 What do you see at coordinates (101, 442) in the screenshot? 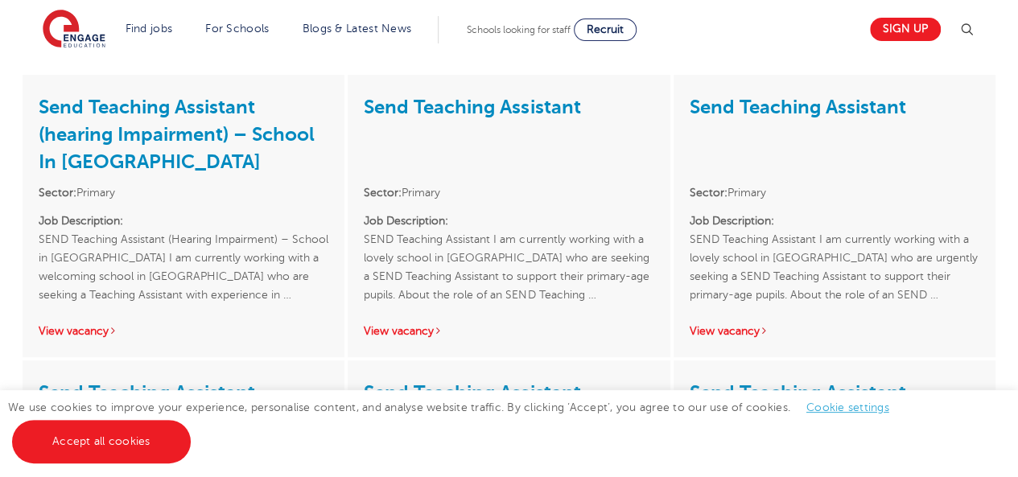
I see `a: Accept all cookies` at bounding box center [101, 442].